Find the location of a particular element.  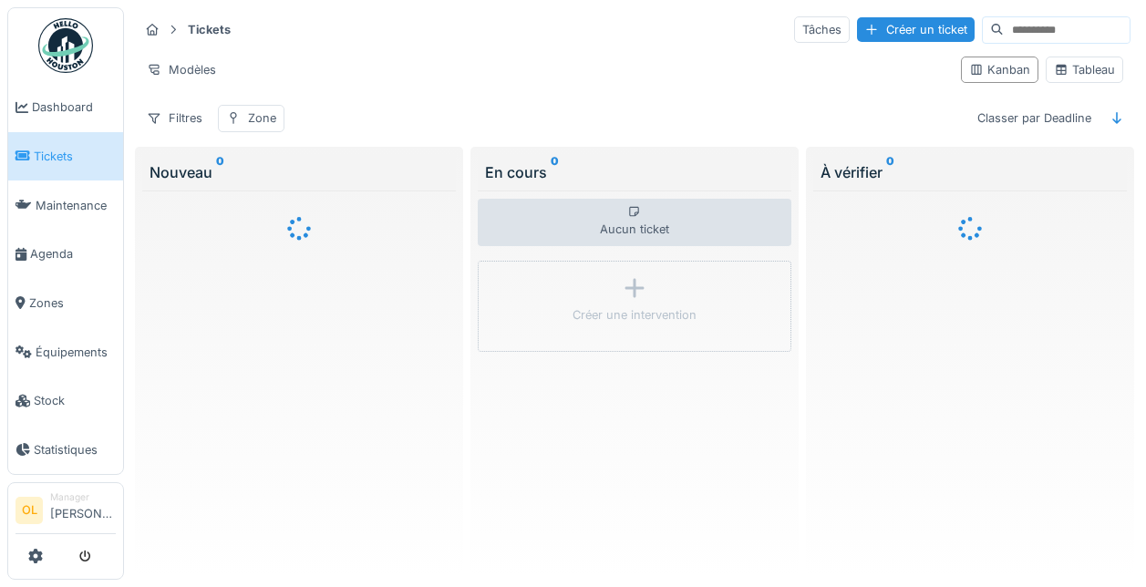

li: OL is located at coordinates (29, 511).